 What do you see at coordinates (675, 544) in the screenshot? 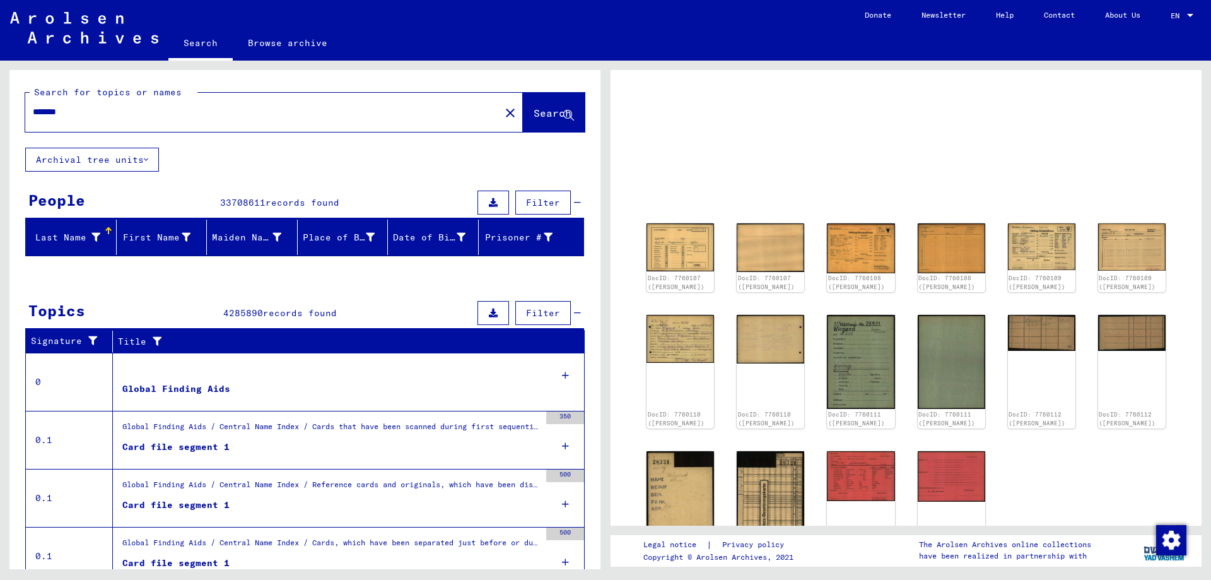
I see `a: Legal notice` at bounding box center [675, 544].